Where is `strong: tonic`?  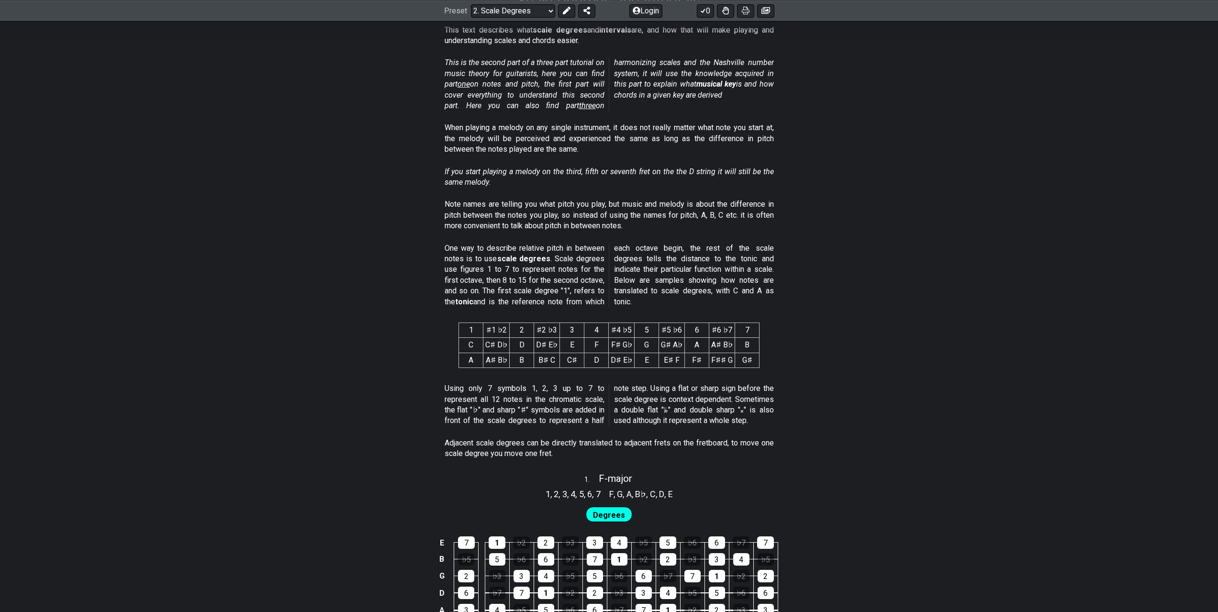
strong: tonic is located at coordinates (464, 302).